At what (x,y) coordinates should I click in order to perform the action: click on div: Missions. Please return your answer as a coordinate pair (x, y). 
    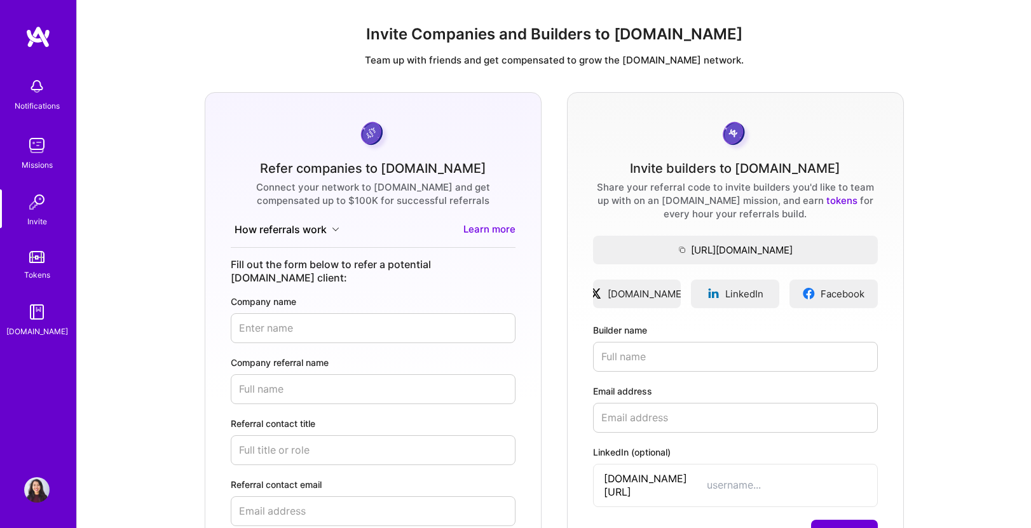
    Looking at the image, I should click on (37, 165).